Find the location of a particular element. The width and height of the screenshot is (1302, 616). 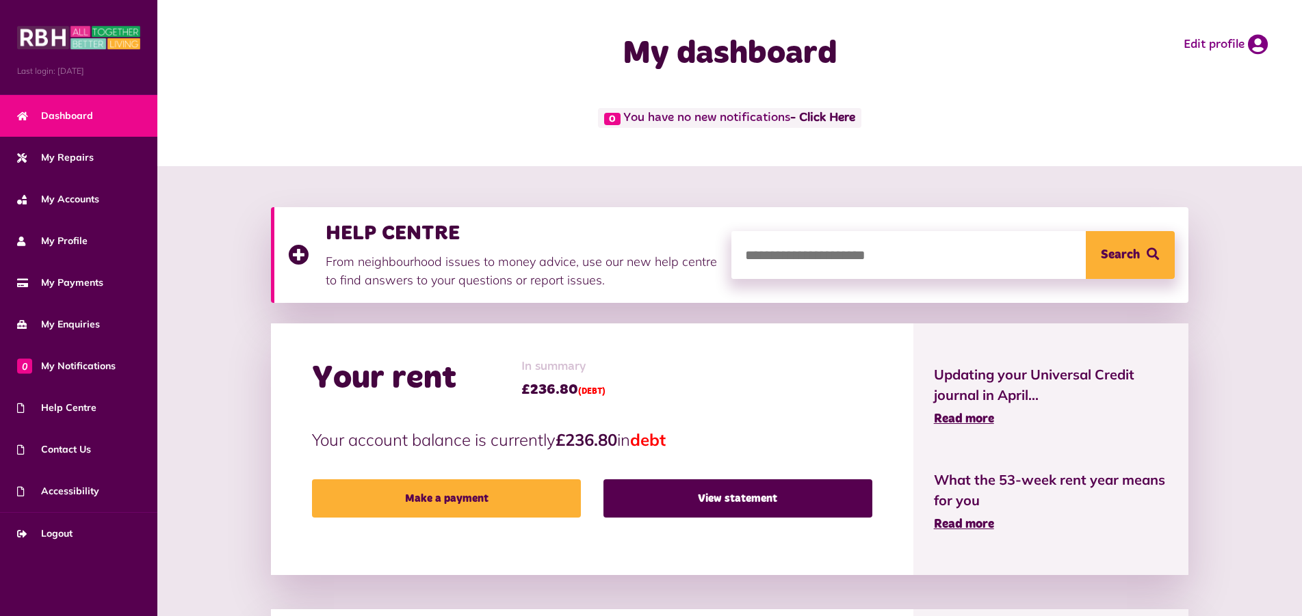

a: What the 53-week rent year means for you Read more is located at coordinates (1051, 502).